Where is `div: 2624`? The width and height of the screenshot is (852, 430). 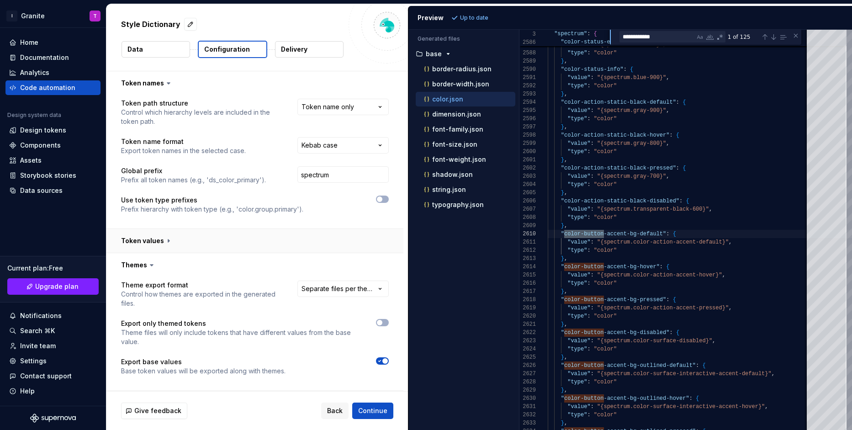 div: 2624 is located at coordinates (528, 349).